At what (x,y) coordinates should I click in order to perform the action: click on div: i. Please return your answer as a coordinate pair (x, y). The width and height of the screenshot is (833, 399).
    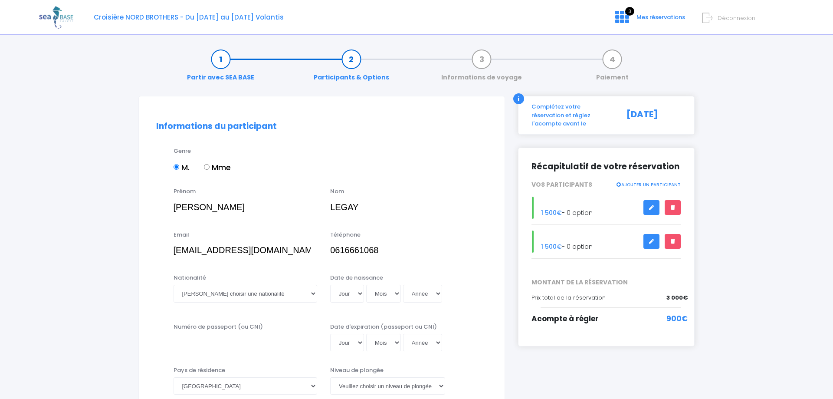
    Looking at the image, I should click on (519, 98).